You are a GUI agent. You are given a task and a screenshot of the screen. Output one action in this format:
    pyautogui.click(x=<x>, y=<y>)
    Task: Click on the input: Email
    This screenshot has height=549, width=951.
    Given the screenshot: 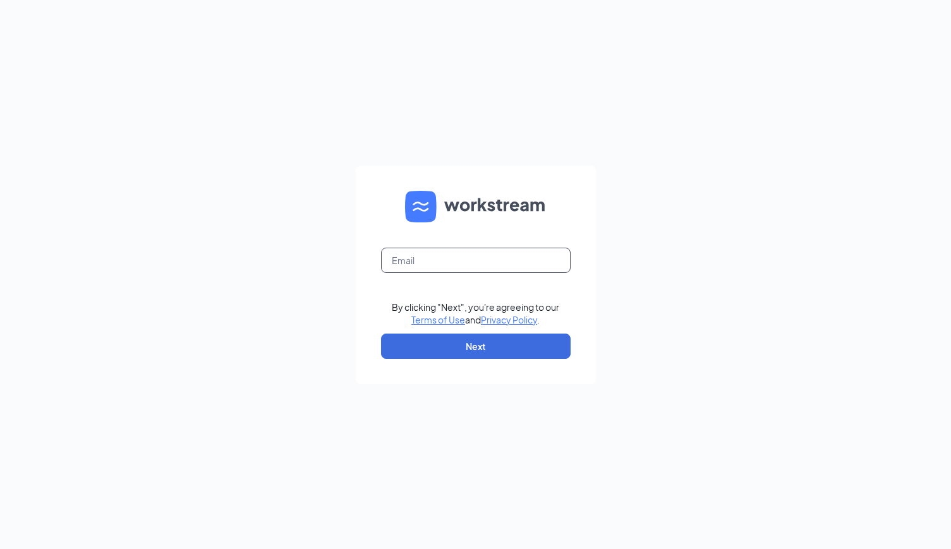 What is the action you would take?
    pyautogui.click(x=476, y=260)
    